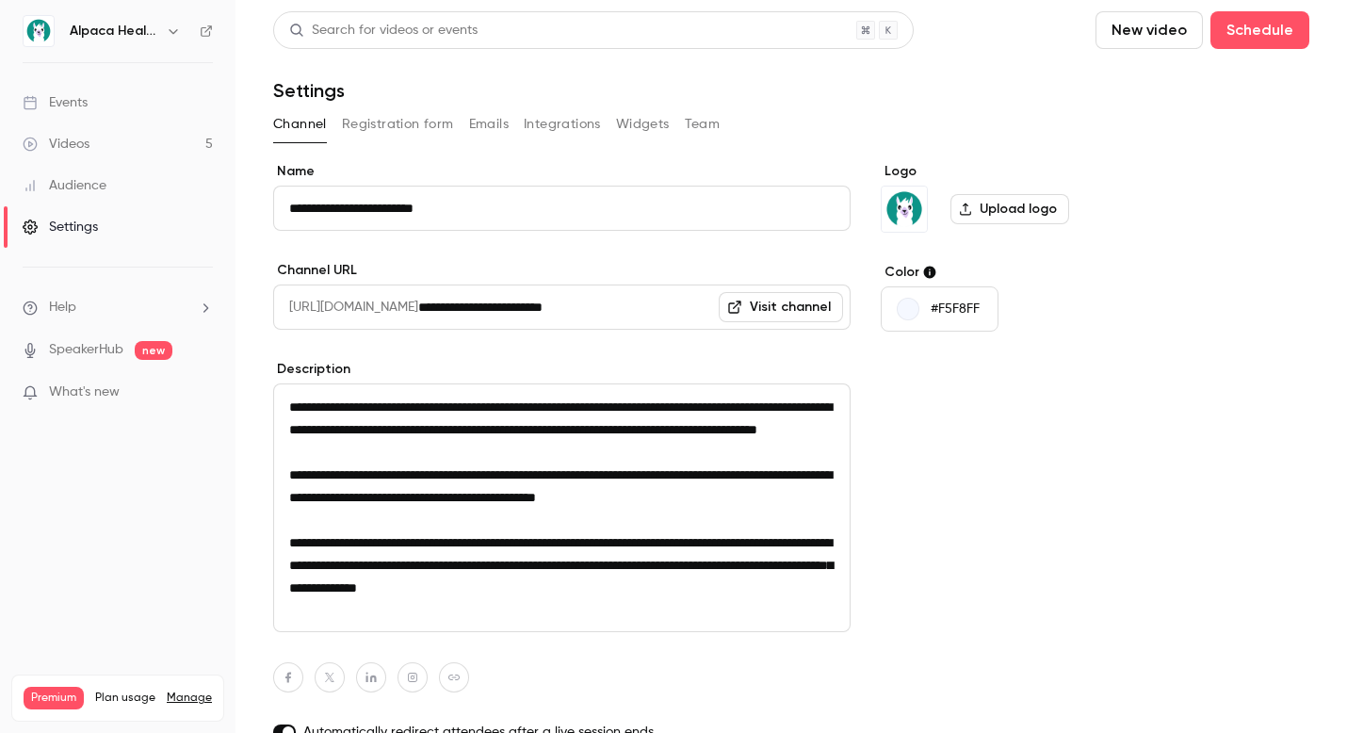 This screenshot has width=1347, height=733. I want to click on label: Upload logo, so click(1010, 209).